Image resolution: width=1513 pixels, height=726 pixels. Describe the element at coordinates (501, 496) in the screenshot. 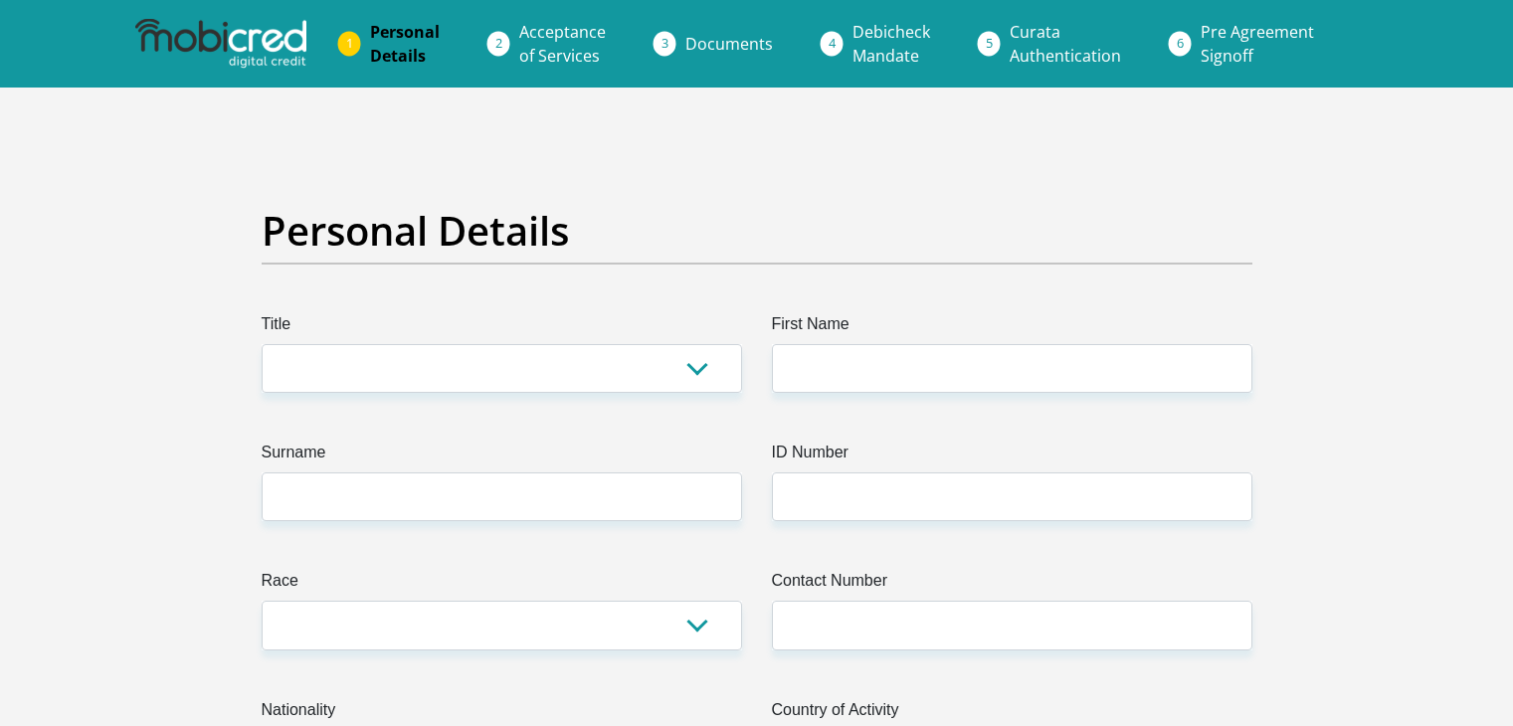

I see `input: Surname` at that location.